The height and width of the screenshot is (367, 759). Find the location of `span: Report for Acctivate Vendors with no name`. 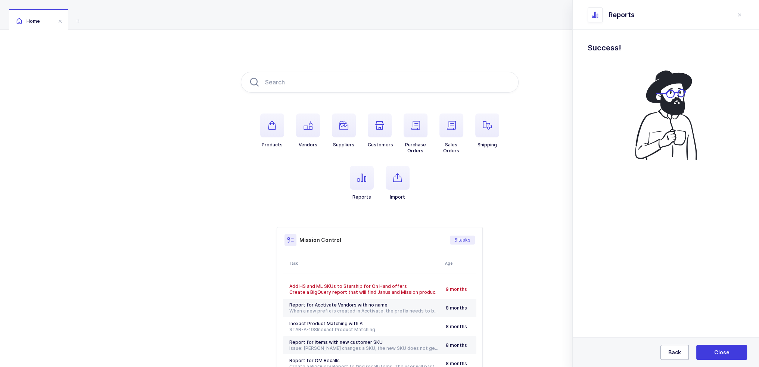

span: Report for Acctivate Vendors with no name is located at coordinates (338, 305).